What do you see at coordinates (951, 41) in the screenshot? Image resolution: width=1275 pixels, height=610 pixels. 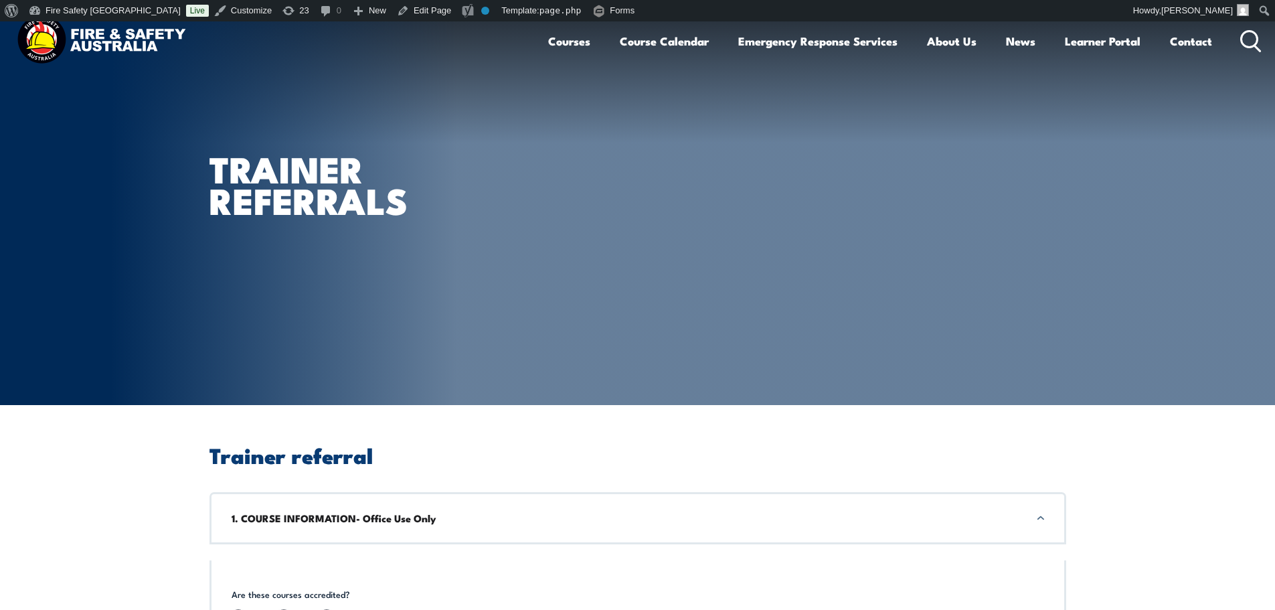 I see `a: About Us` at bounding box center [951, 41].